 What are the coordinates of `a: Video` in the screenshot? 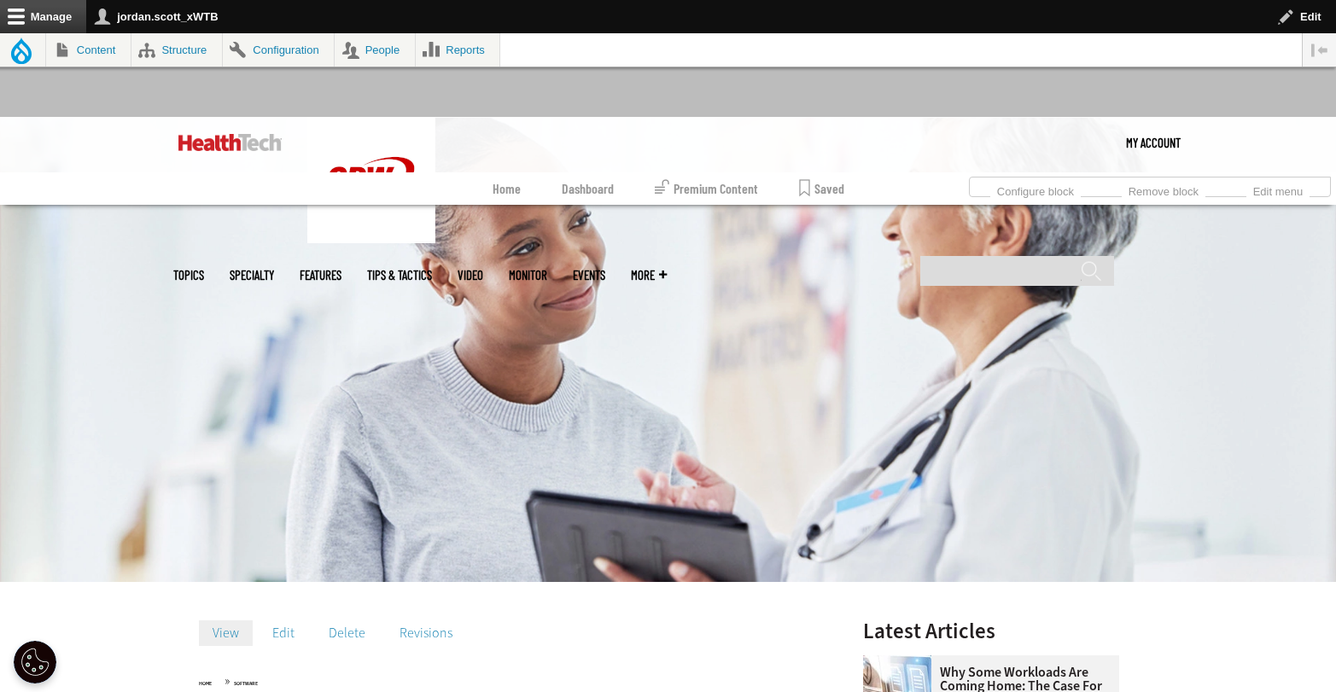 It's located at (470, 275).